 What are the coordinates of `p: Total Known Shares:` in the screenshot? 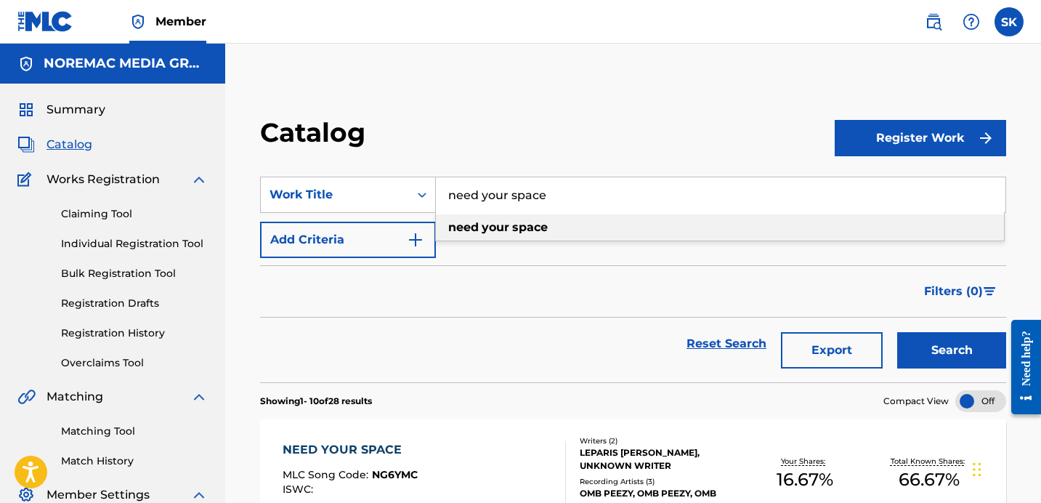 It's located at (929, 460).